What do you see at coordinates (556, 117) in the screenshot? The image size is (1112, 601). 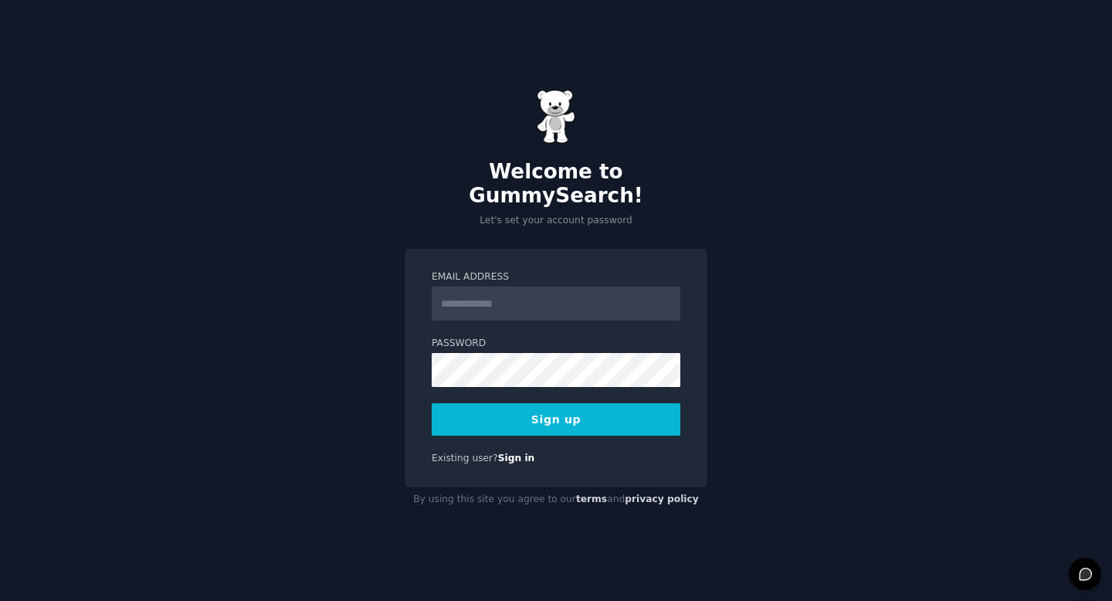 I see `img: Gummy Bear` at bounding box center [556, 117].